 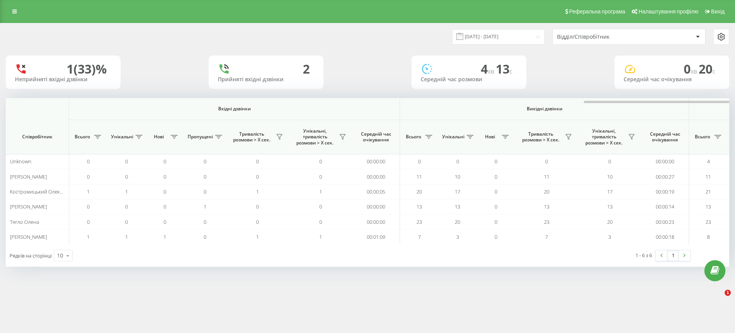 I want to click on td: 00:00:14, so click(x=665, y=206).